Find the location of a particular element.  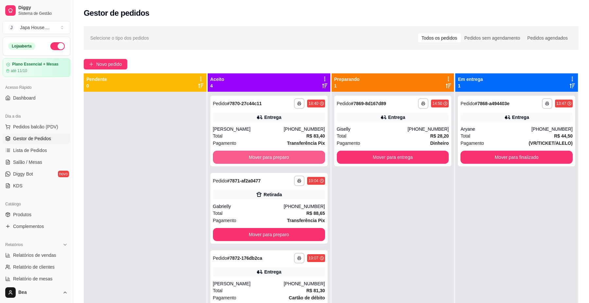

p: 4 is located at coordinates (217, 86).